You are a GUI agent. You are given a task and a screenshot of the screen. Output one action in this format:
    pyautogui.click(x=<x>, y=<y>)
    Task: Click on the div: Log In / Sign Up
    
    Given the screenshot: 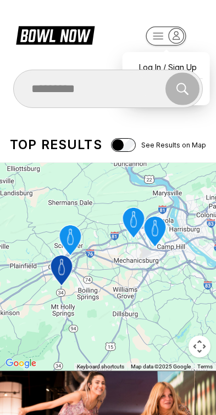 What is the action you would take?
    pyautogui.click(x=166, y=67)
    